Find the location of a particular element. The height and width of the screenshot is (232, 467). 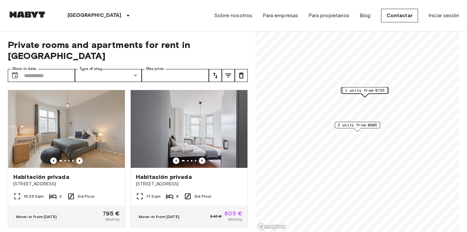

button: Choose date is located at coordinates (15, 76).